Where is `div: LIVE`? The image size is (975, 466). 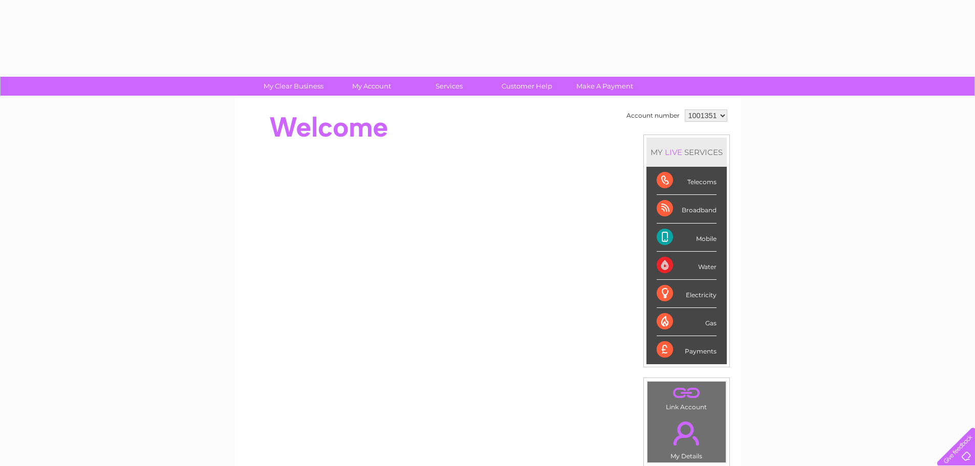 div: LIVE is located at coordinates (674, 152).